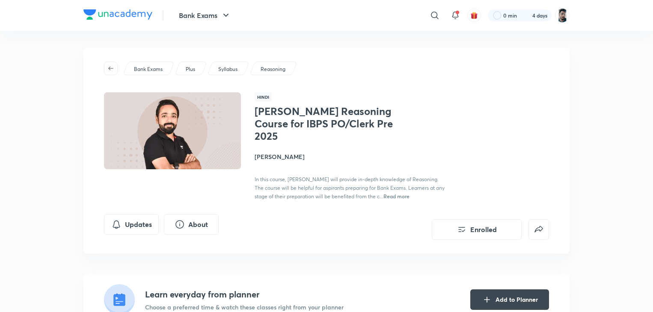  I want to click on button: Enrolled, so click(477, 230).